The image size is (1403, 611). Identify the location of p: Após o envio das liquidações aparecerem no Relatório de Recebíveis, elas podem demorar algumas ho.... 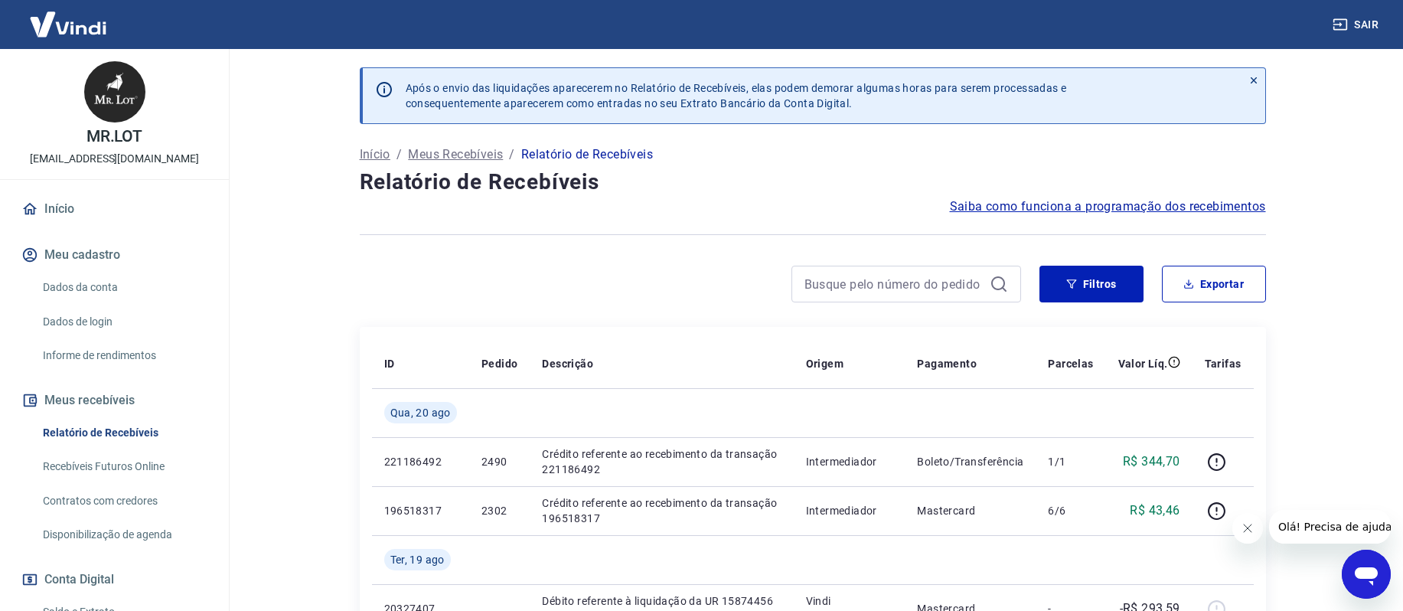
(736, 96).